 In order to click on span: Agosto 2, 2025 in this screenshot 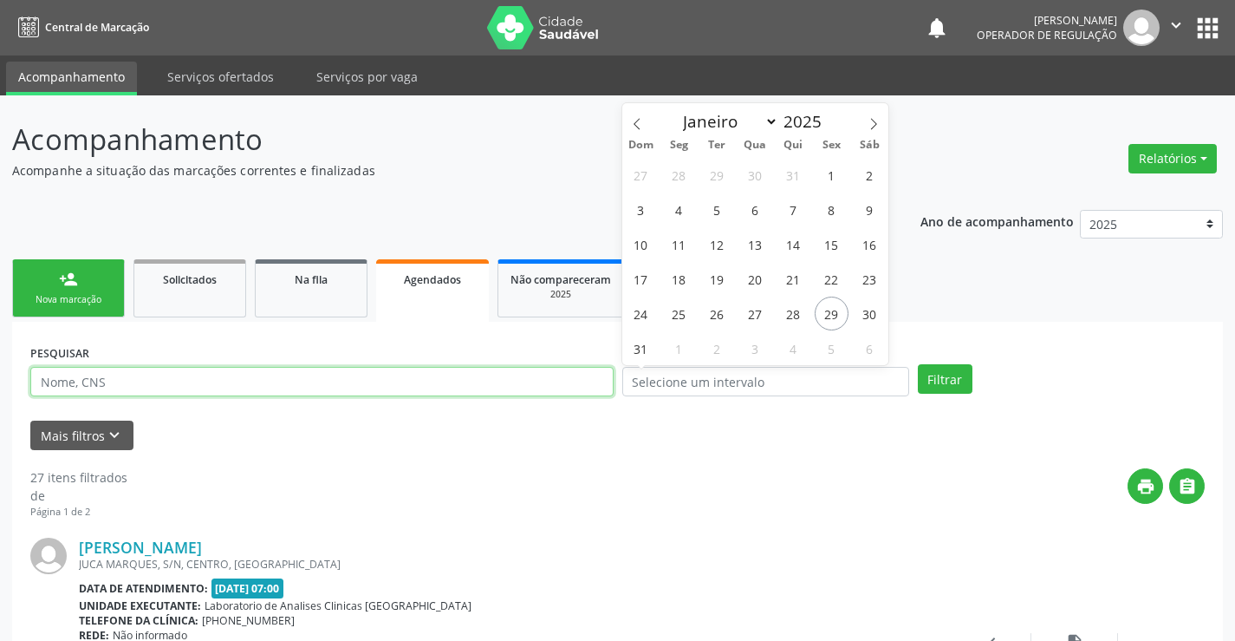, I will do `click(869, 174)`.